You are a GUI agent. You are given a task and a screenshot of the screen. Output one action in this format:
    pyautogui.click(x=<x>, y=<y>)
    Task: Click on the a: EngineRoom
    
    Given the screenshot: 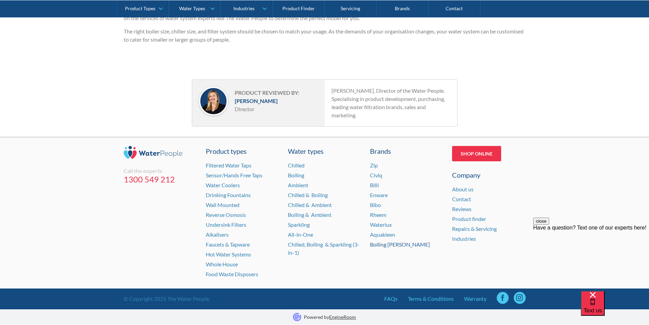 What is the action you would take?
    pyautogui.click(x=342, y=316)
    